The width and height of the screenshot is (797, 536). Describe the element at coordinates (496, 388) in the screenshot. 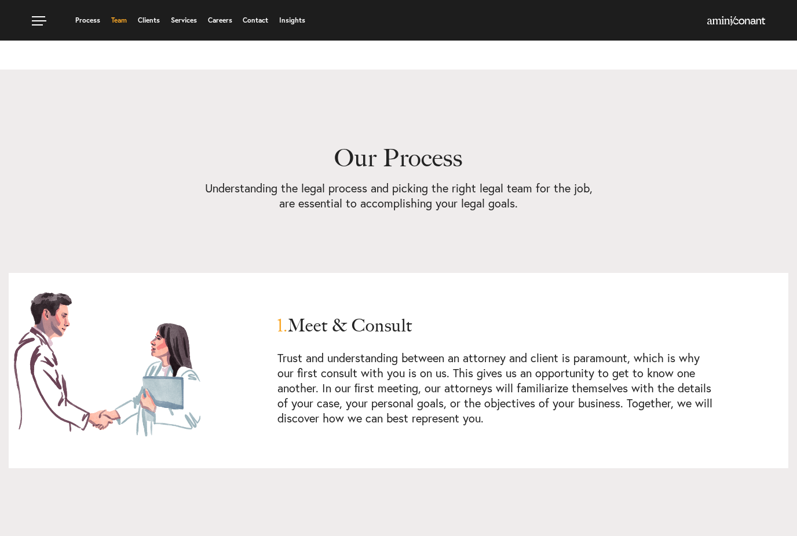

I see `p: Trust and understanding between an attorney and client is paramount, which is why our first consu...` at that location.